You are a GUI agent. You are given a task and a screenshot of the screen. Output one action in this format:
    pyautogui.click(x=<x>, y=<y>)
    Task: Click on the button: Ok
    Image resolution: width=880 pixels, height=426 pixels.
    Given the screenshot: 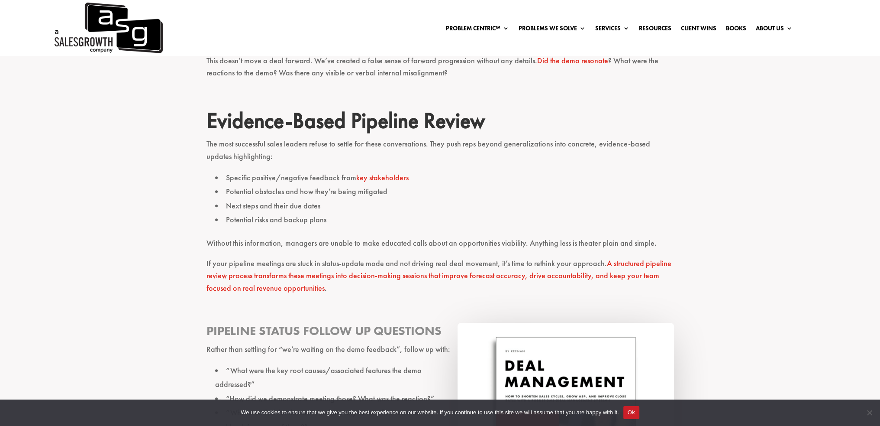 What is the action you would take?
    pyautogui.click(x=631, y=412)
    